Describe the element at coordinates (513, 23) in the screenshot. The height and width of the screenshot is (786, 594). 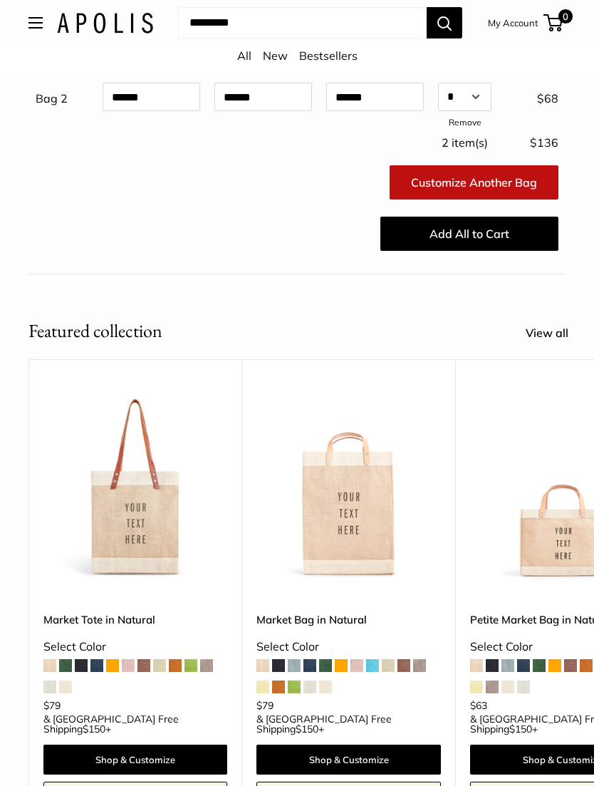
I see `a: My Account` at that location.